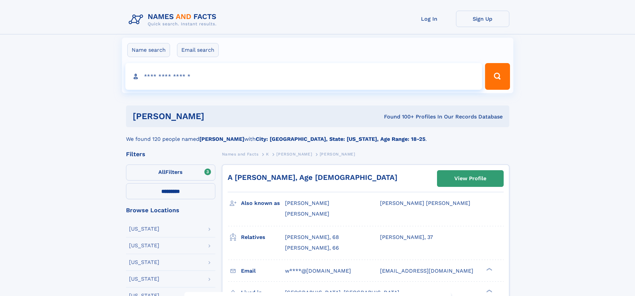 This screenshot has height=296, width=635. What do you see at coordinates (263, 237) in the screenshot?
I see `h3: Relatives` at bounding box center [263, 237].